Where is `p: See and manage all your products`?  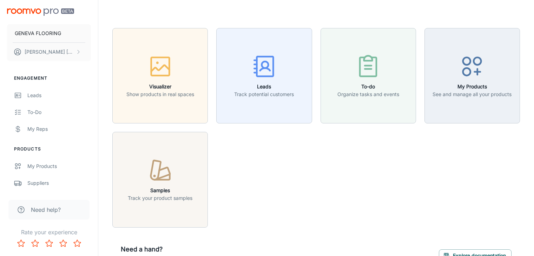
p: See and manage all your products is located at coordinates (472, 94).